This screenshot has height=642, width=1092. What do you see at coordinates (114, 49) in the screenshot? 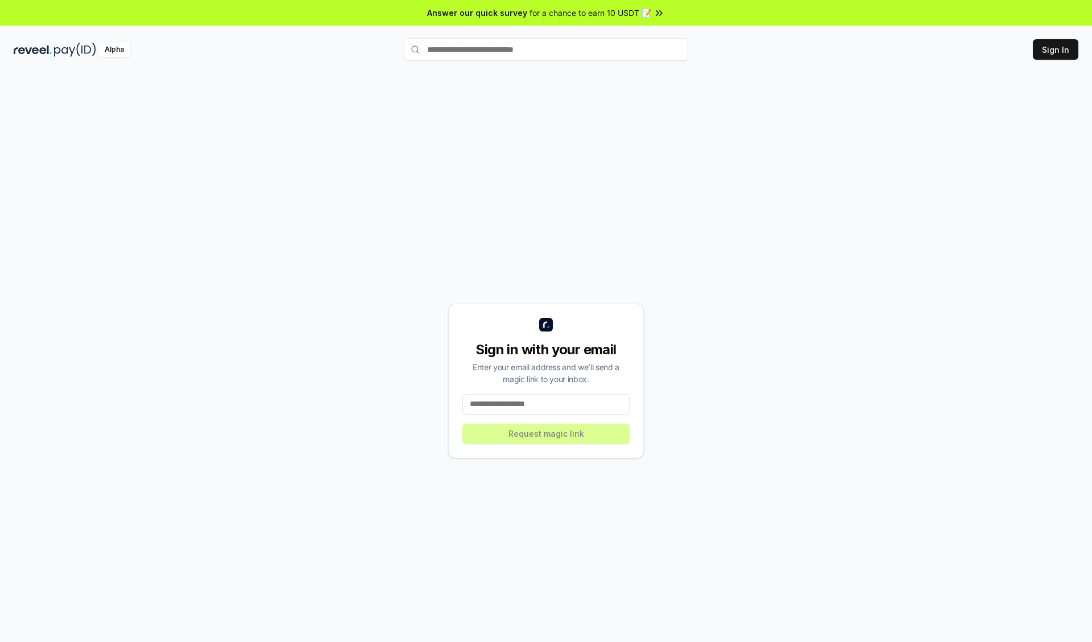
I see `div: Alpha` at bounding box center [114, 49].